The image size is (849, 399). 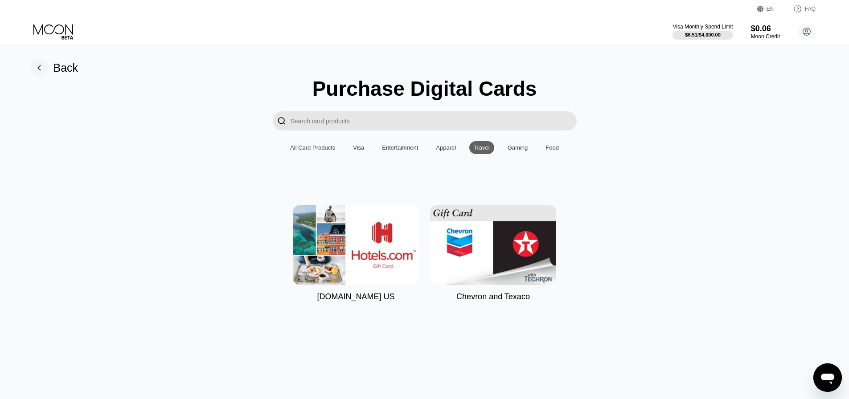 I want to click on div: All Card Products, so click(x=313, y=148).